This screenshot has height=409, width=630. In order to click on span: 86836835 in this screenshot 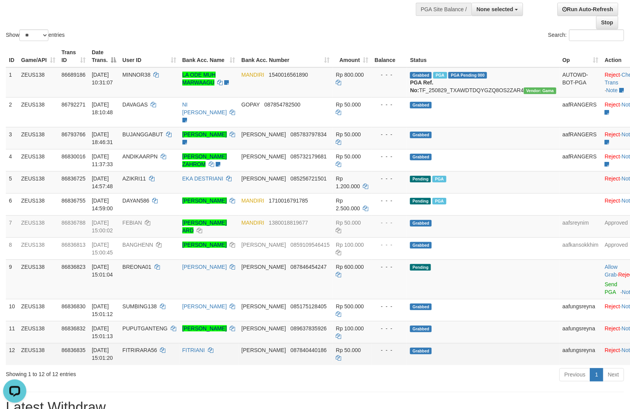, I will do `click(74, 350)`.